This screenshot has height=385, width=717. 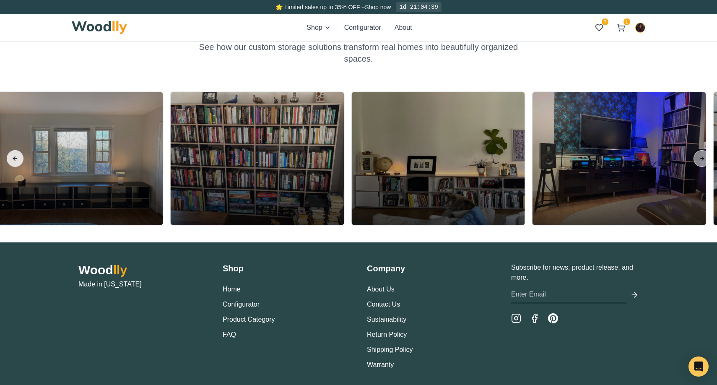 What do you see at coordinates (378, 7) in the screenshot?
I see `a: Shop now` at bounding box center [378, 7].